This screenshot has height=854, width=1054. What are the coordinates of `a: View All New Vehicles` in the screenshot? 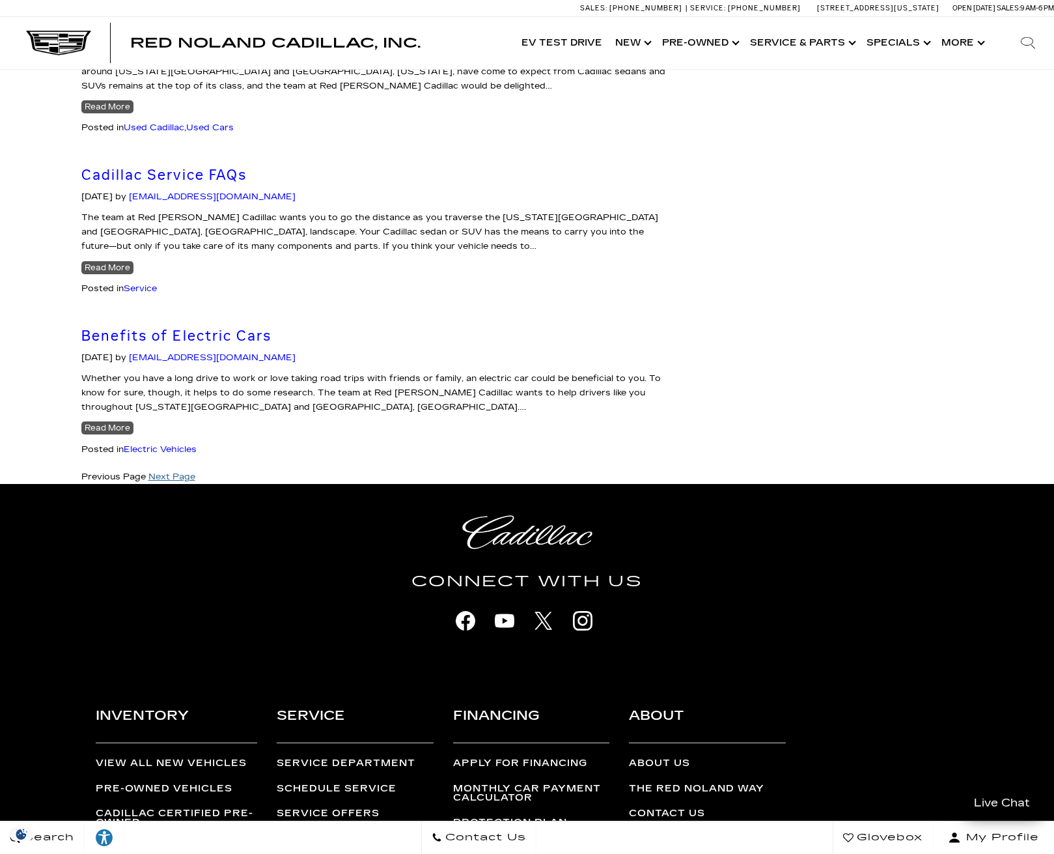 It's located at (176, 763).